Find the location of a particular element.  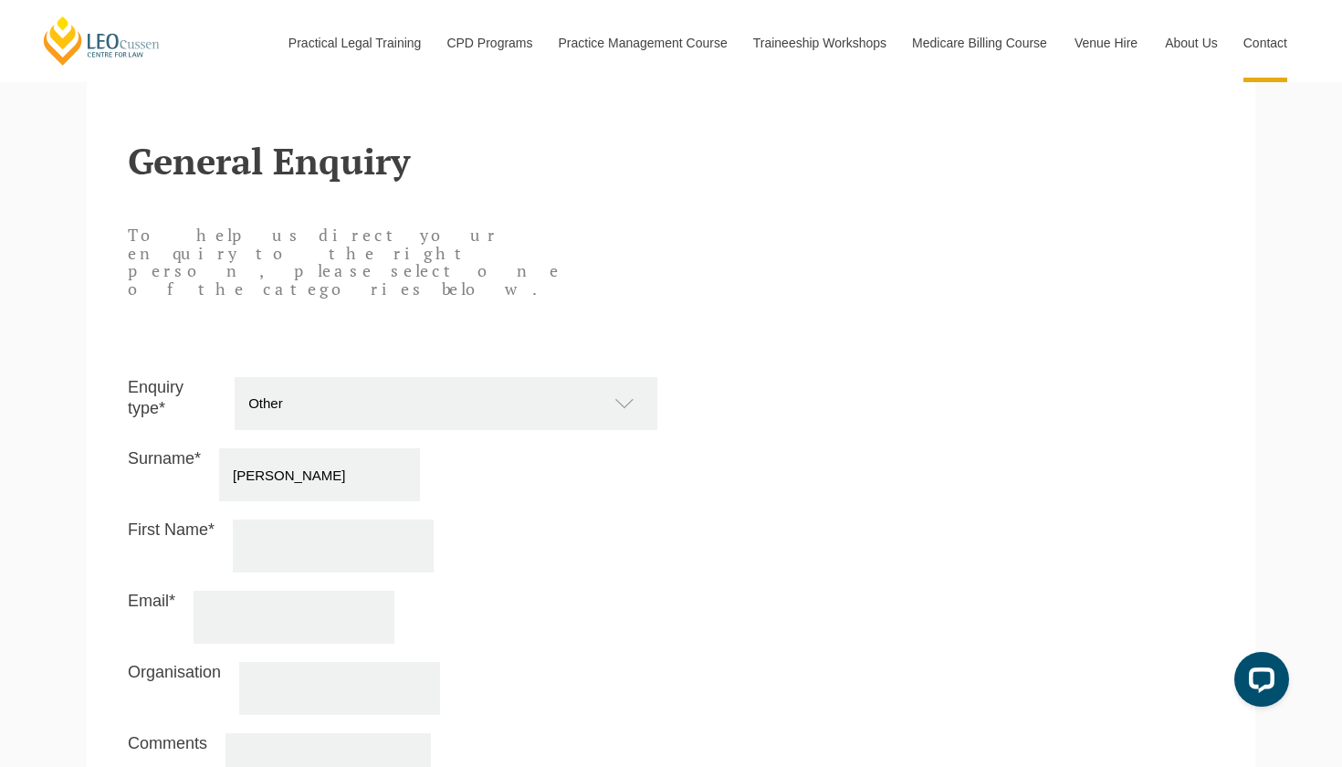

label: Organisation is located at coordinates (174, 686).